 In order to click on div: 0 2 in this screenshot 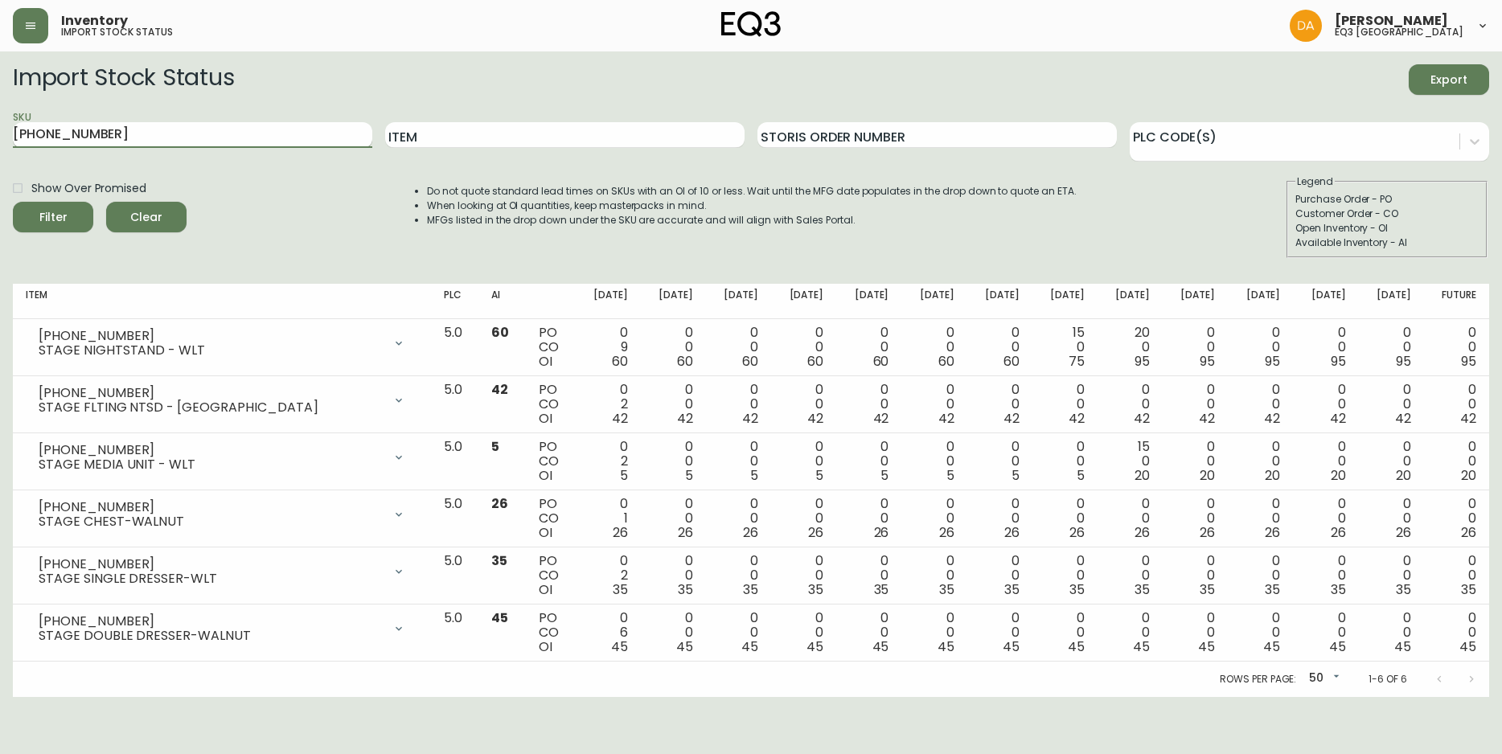, I will do `click(608, 462)`.